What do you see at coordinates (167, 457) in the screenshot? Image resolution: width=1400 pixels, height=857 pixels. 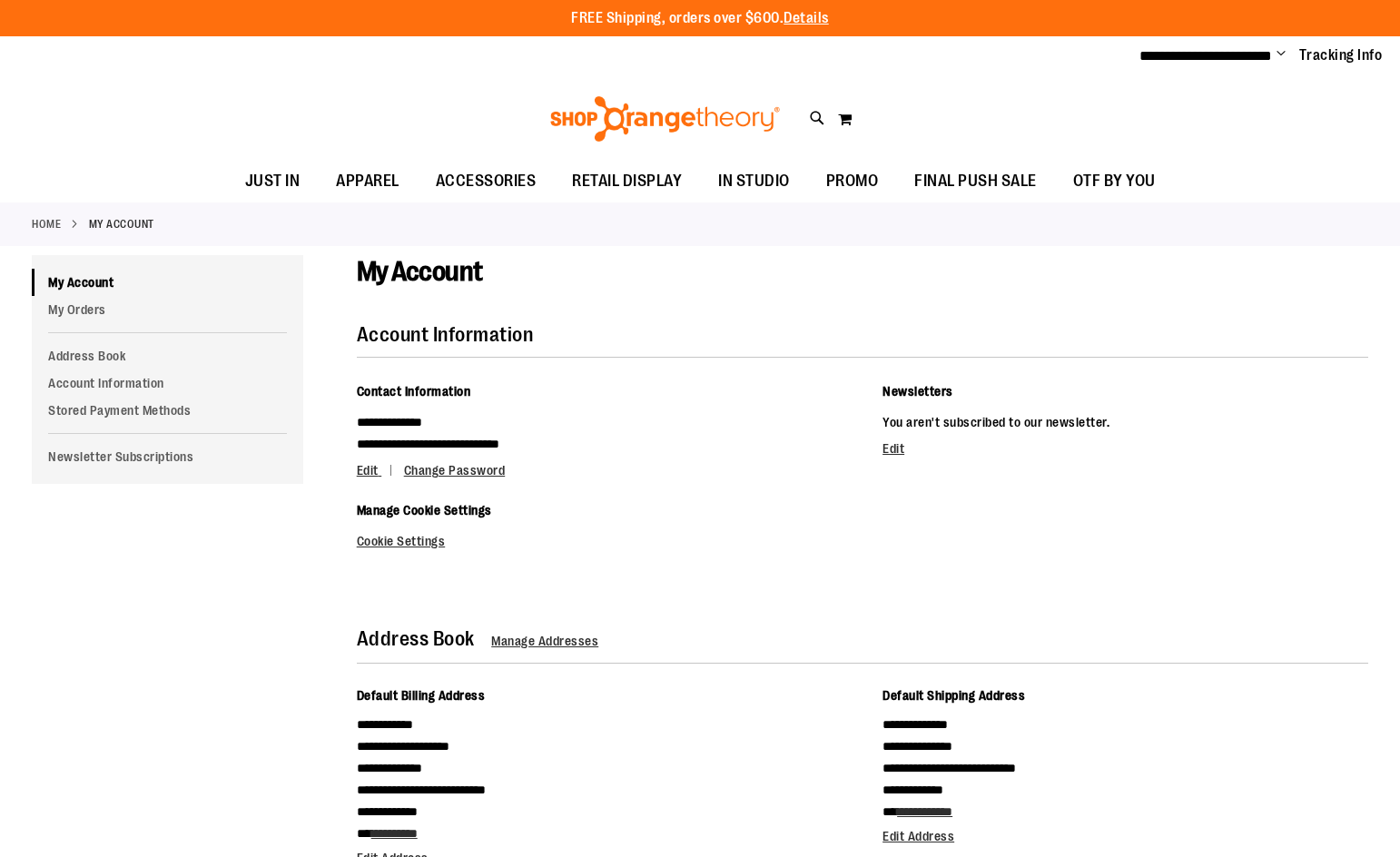 I see `a: Newsletter Subscriptions` at bounding box center [167, 457].